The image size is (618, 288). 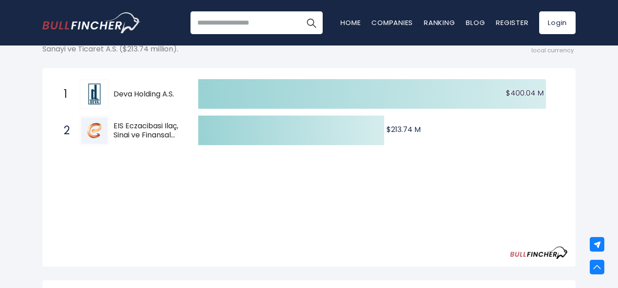 I want to click on img: Bullfincher logo, so click(x=92, y=23).